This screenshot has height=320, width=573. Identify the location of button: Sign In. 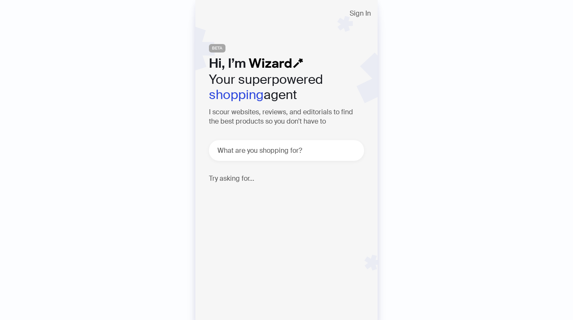
(360, 14).